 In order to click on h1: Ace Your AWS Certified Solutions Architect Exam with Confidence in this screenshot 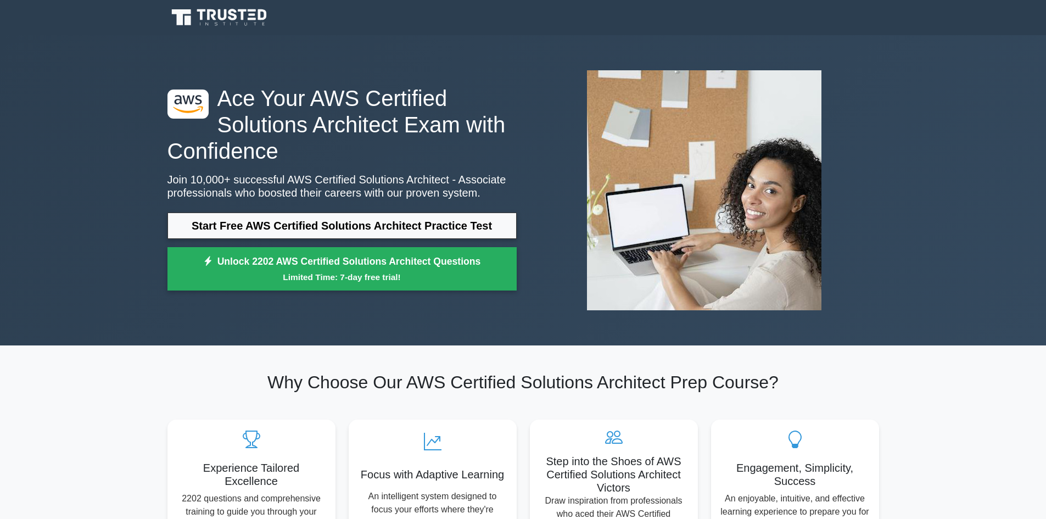, I will do `click(342, 125)`.